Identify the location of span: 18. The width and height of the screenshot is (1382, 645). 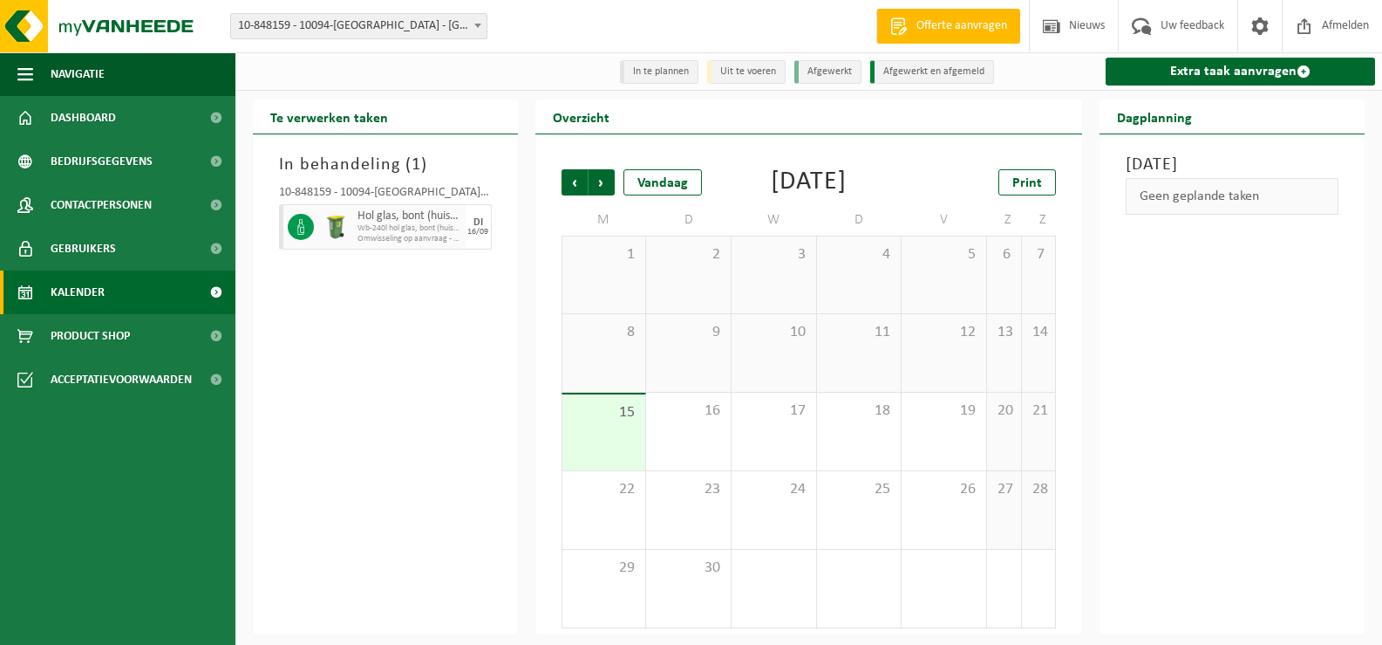
(859, 411).